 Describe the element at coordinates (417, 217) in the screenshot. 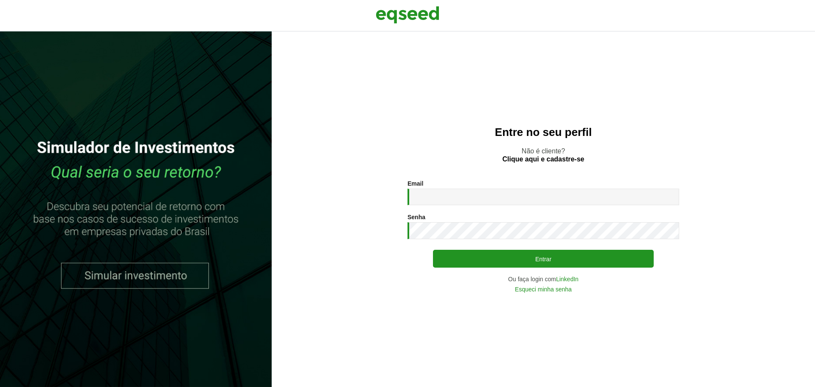

I see `label: Senha` at that location.